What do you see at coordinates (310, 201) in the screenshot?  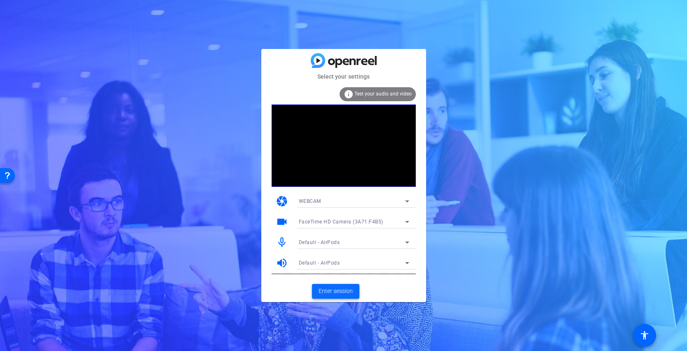 I see `span: WEBCAM` at bounding box center [310, 201].